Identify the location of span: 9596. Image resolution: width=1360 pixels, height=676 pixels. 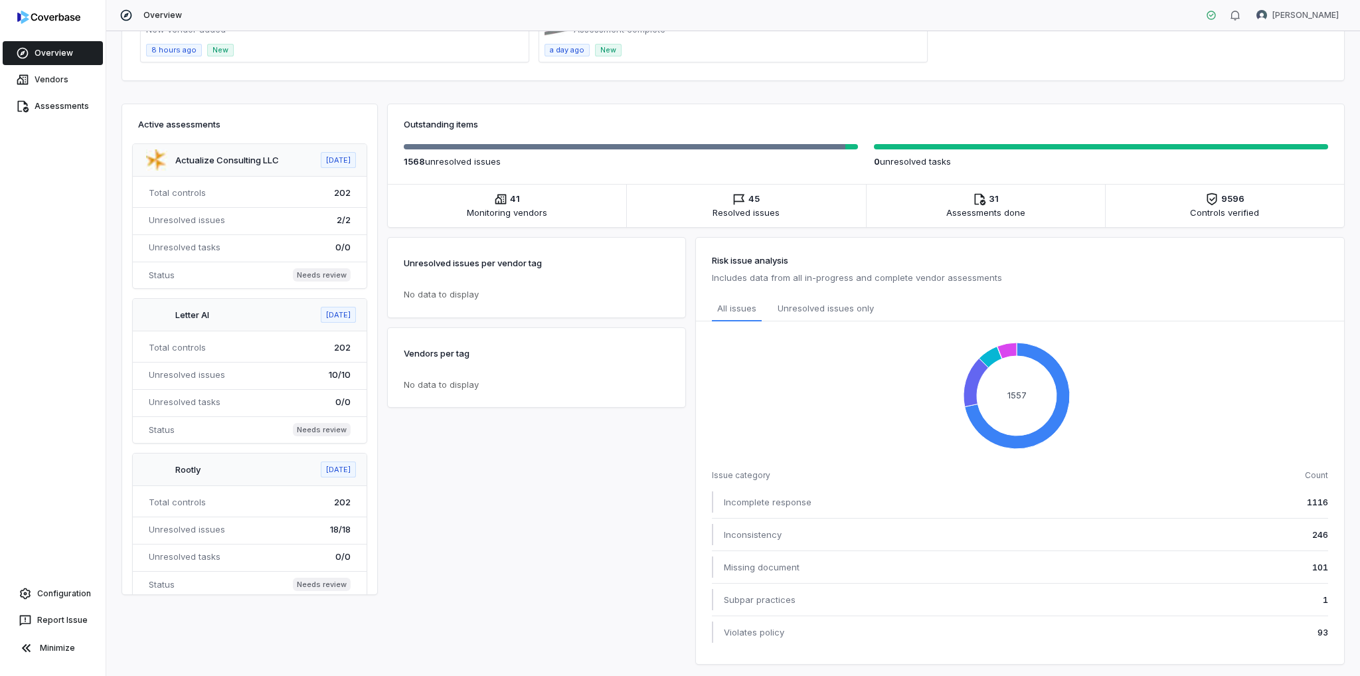
(1233, 199).